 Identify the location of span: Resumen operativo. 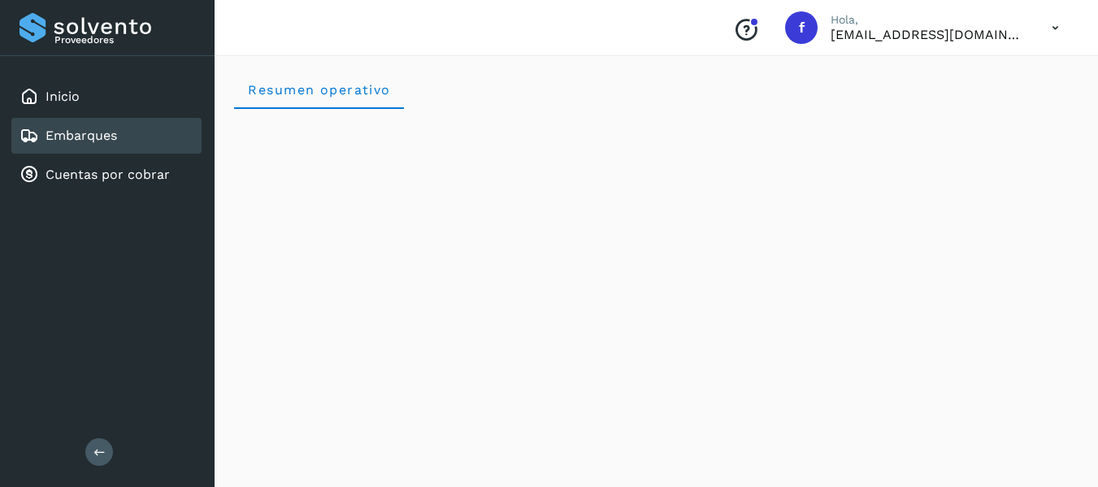
(319, 89).